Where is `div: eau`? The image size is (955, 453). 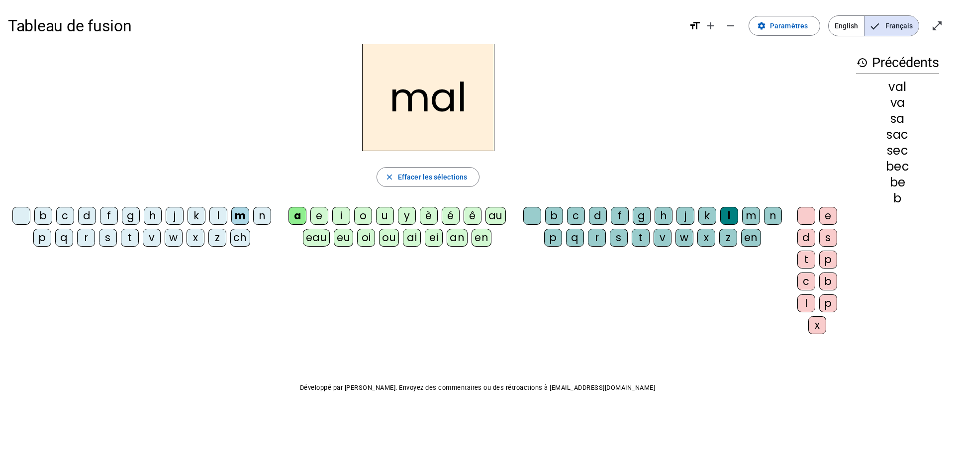
div: eau is located at coordinates (316, 238).